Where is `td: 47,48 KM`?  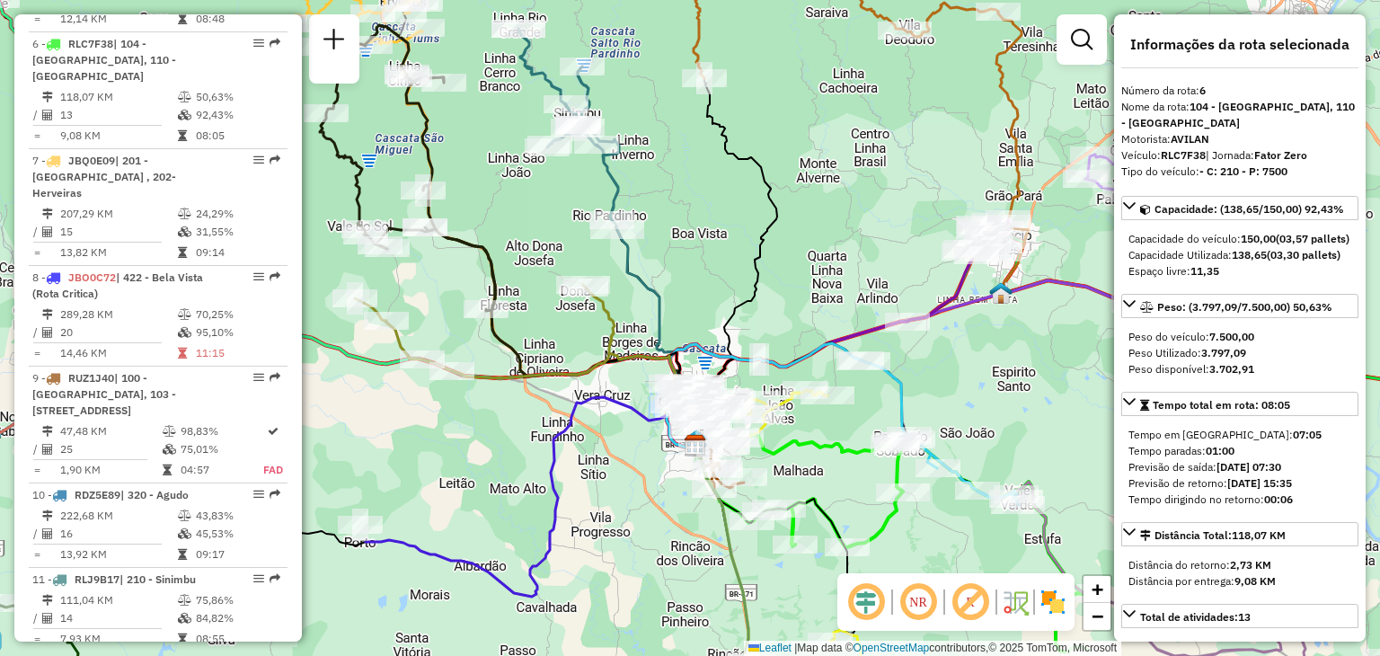
td: 47,48 KM is located at coordinates (111, 431).